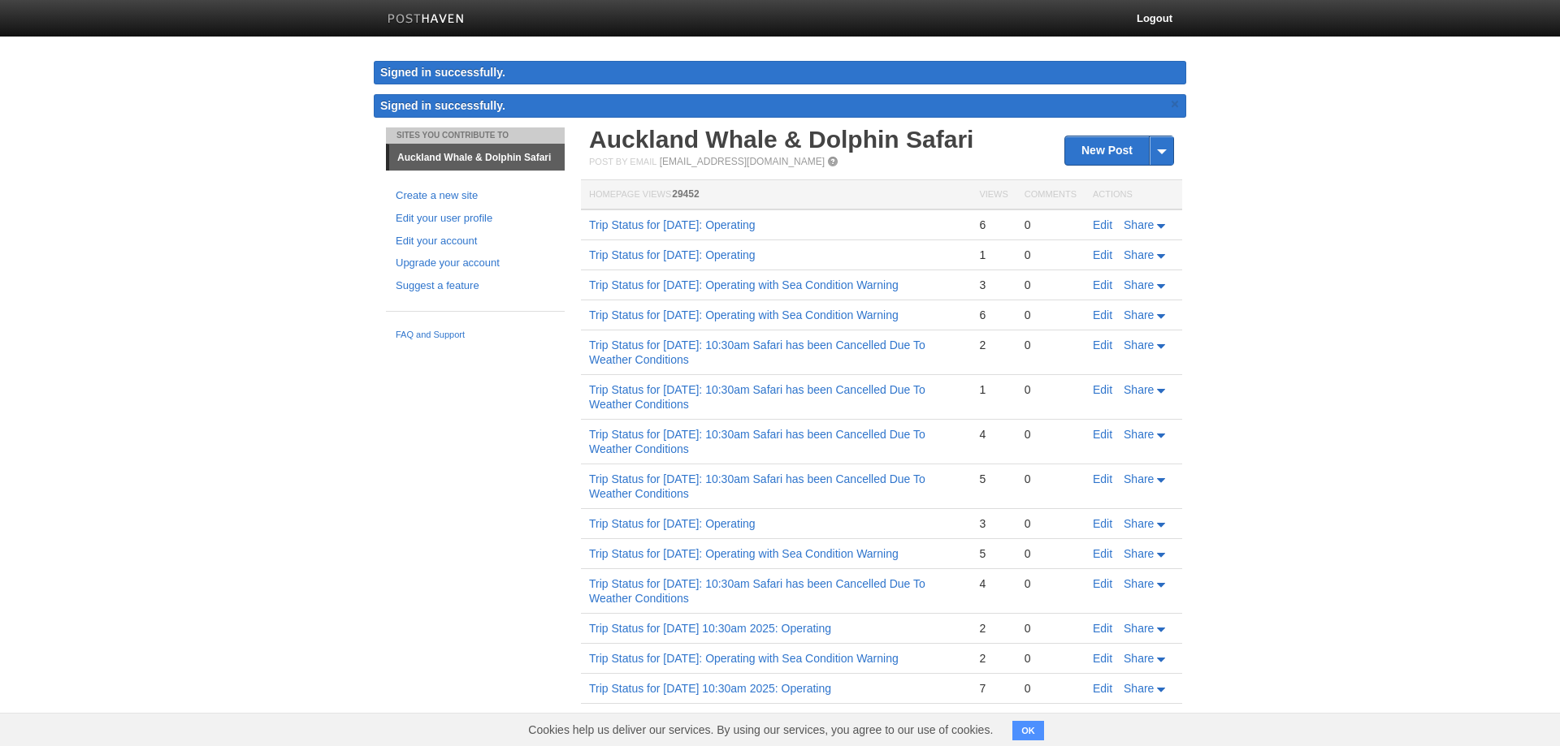 This screenshot has width=1560, height=746. Describe the element at coordinates (776, 195) in the screenshot. I see `th: Homepage Views` at that location.